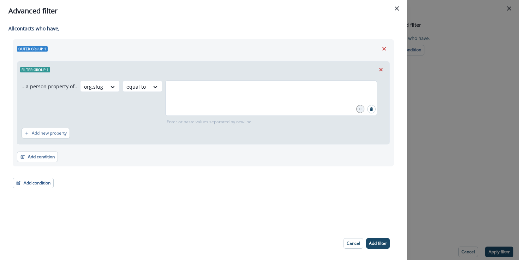 Image resolution: width=519 pixels, height=260 pixels. What do you see at coordinates (203, 11) in the screenshot?
I see `div: Advanced filter` at bounding box center [203, 11].